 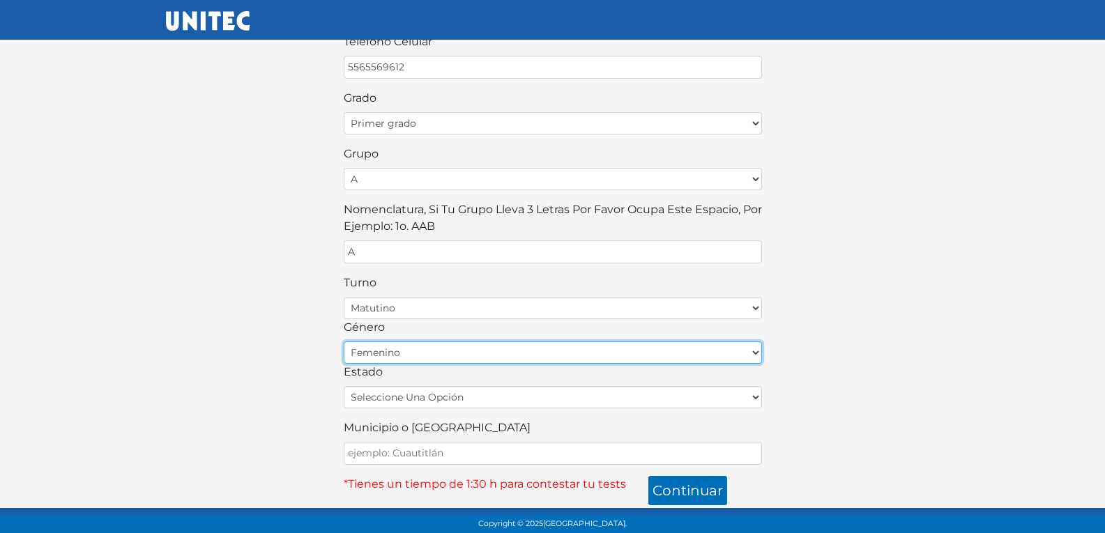 What do you see at coordinates (387, 42) in the screenshot?
I see `label: teléfono celular` at bounding box center [387, 42].